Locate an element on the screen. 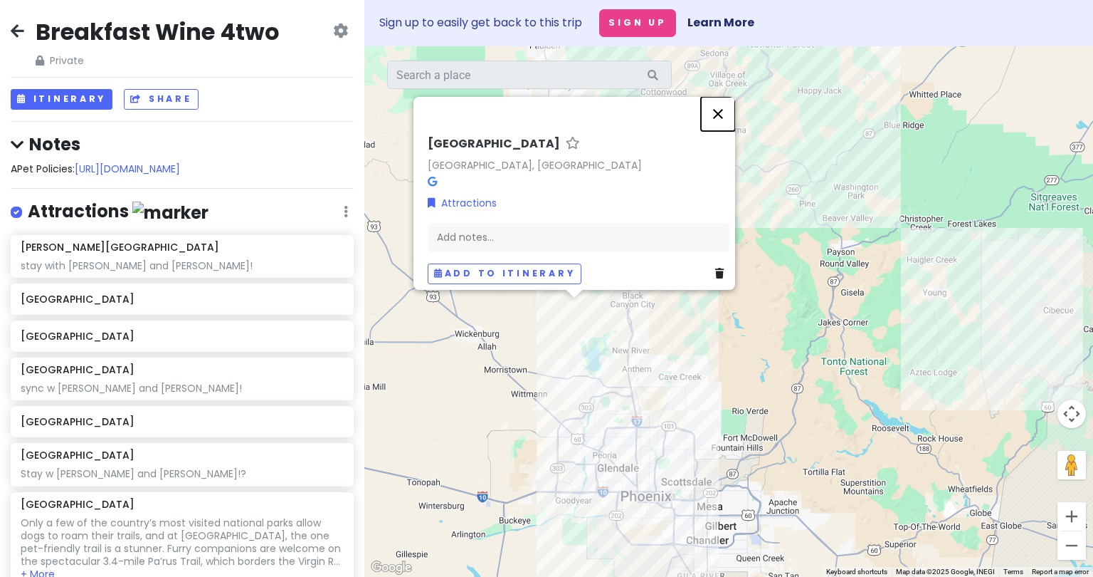  button: Close is located at coordinates (718, 114).